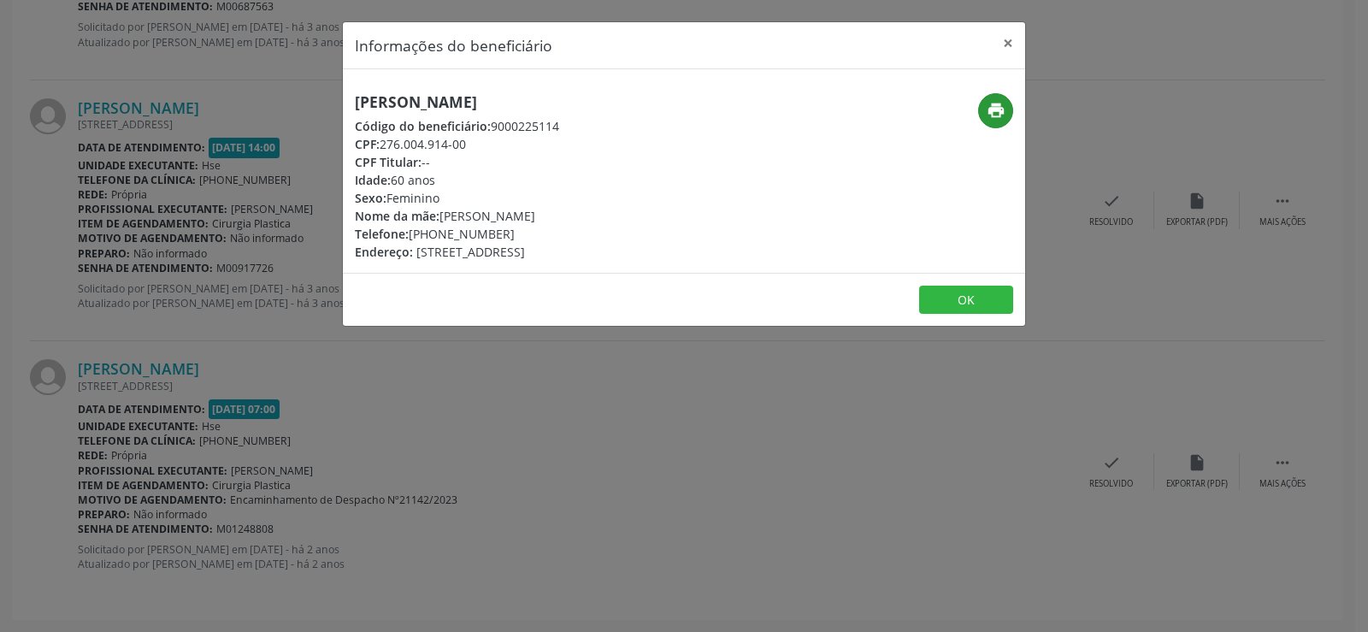 This screenshot has height=632, width=1368. Describe the element at coordinates (384, 251) in the screenshot. I see `span: Endereço:` at that location.